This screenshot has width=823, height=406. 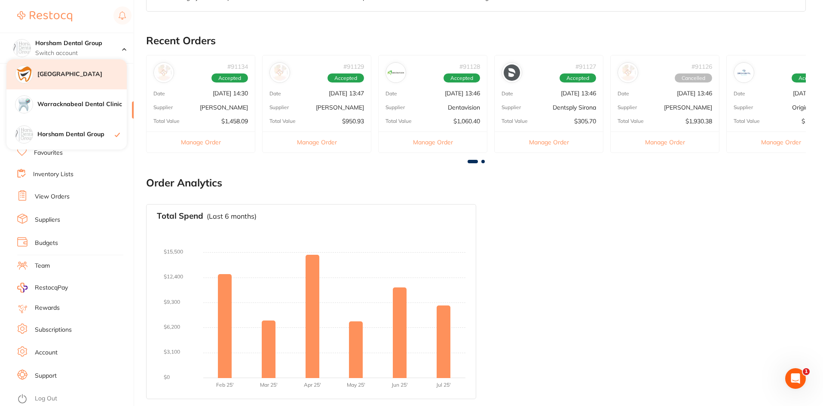 What do you see at coordinates (574, 107) in the screenshot?
I see `p: Dentsply Sirona` at bounding box center [574, 107].